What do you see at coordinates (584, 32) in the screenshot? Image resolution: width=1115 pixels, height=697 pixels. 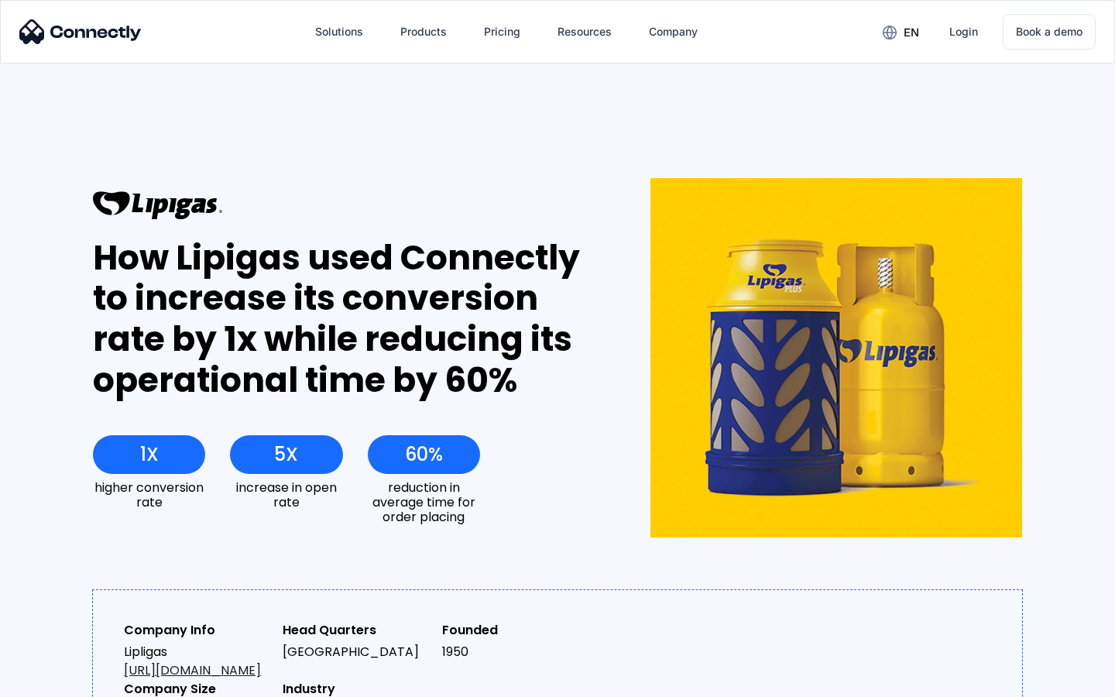 I see `div: Resources` at bounding box center [584, 32].